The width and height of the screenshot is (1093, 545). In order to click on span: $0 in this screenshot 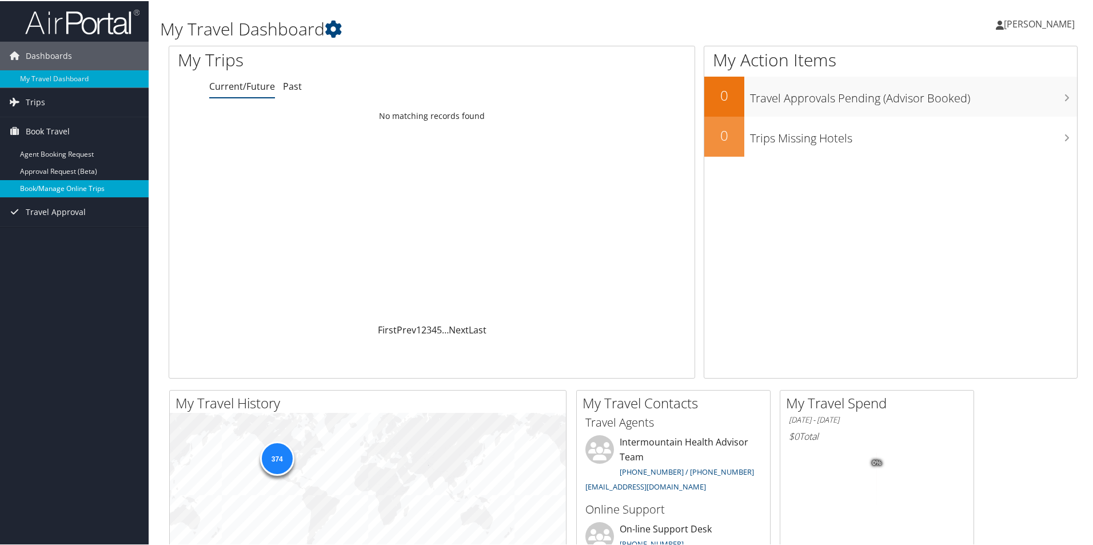, I will do `click(794, 435)`.